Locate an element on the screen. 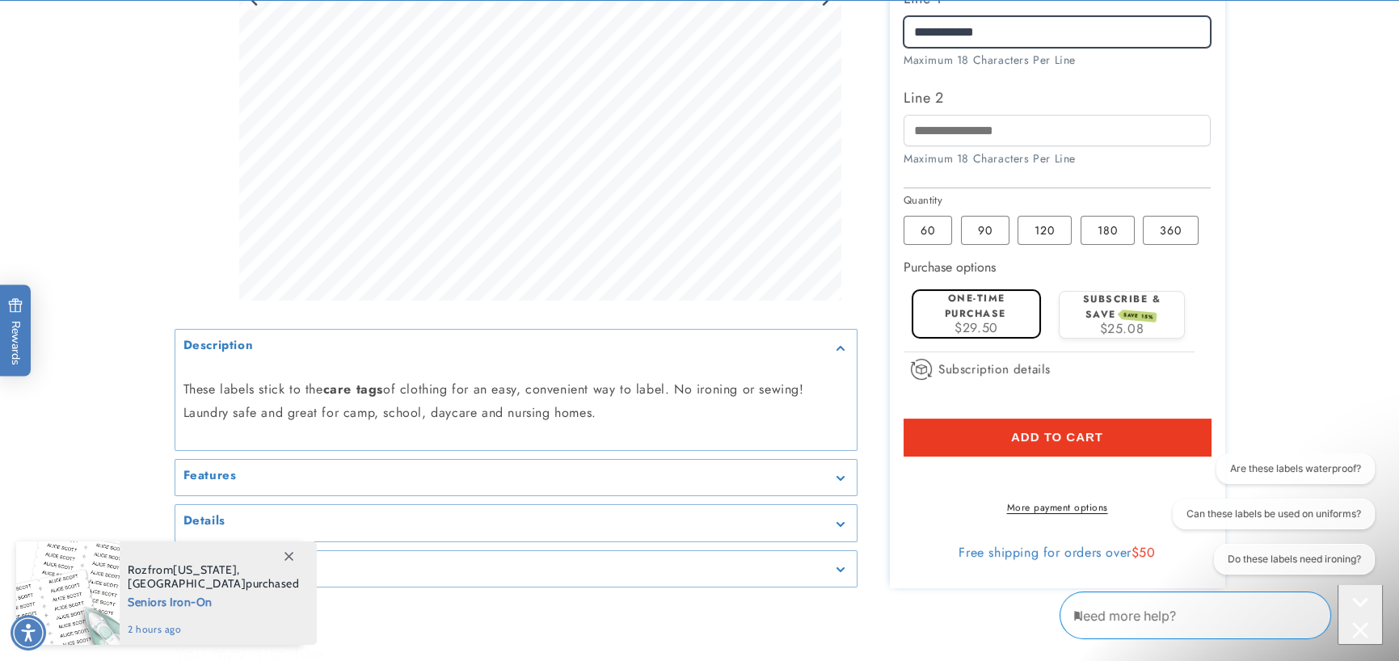  div: Free shipping for orders over is located at coordinates (1057, 553).